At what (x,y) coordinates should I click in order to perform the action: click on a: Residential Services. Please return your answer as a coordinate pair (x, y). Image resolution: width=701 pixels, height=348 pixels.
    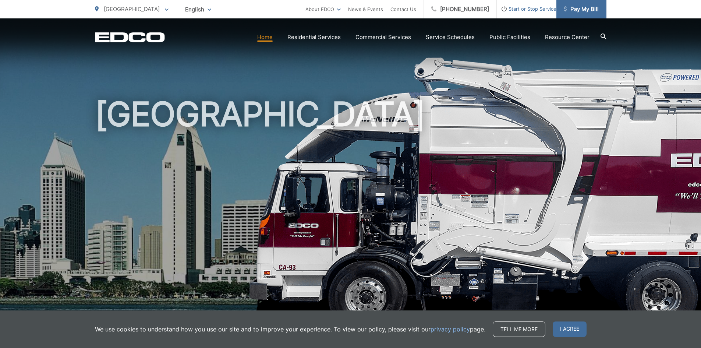
    Looking at the image, I should click on (314, 37).